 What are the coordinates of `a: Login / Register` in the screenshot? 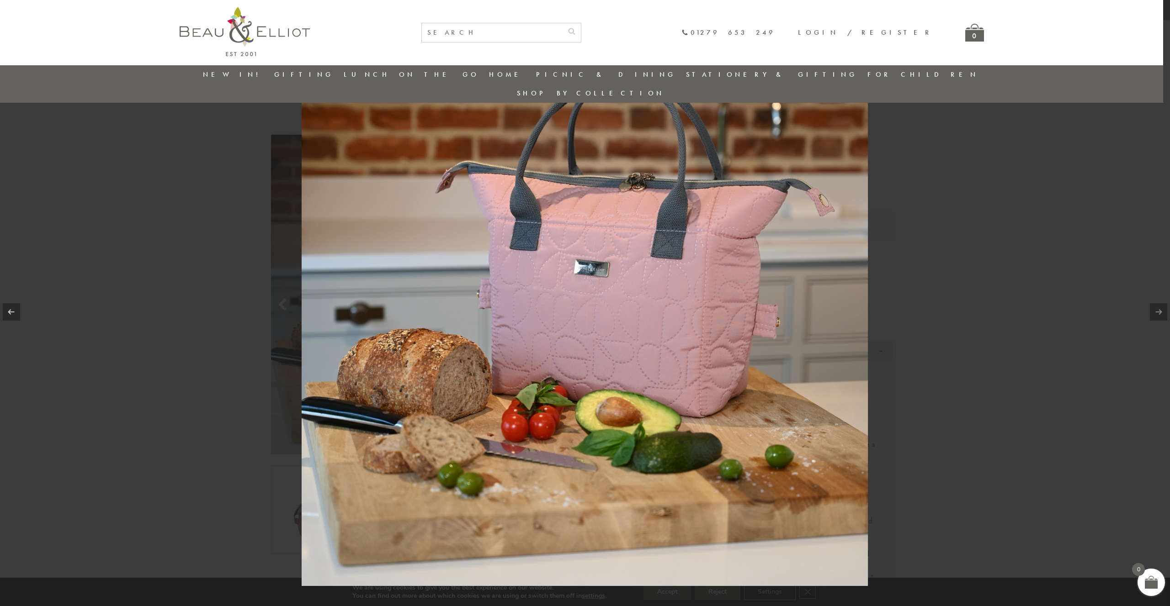 It's located at (865, 32).